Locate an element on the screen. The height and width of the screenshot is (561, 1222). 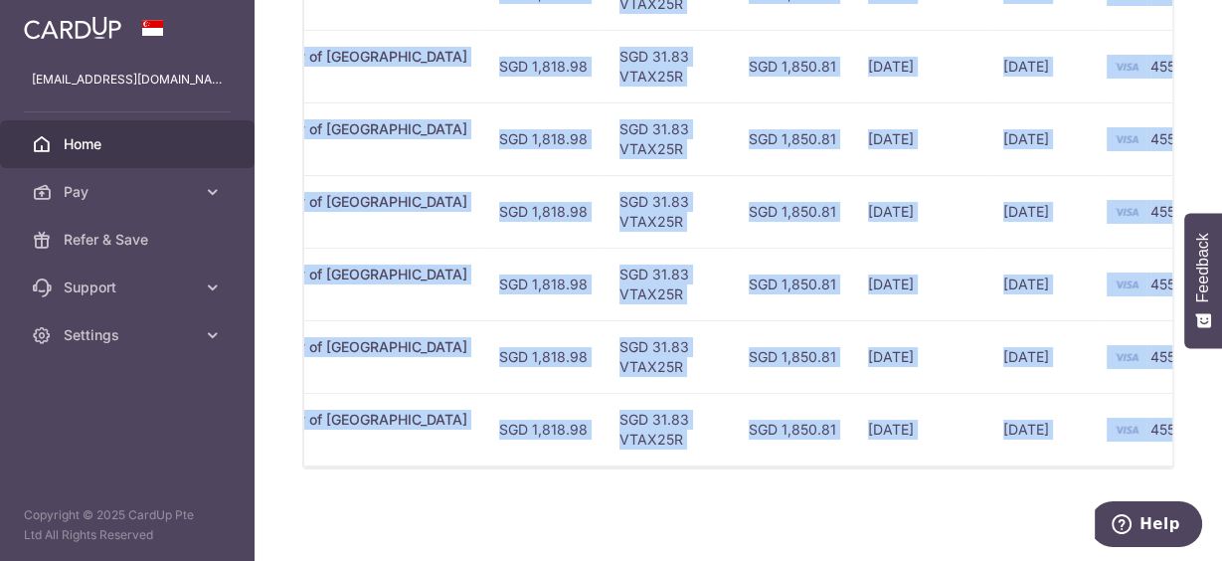
button: Feedback - Show survey is located at coordinates (1203, 280).